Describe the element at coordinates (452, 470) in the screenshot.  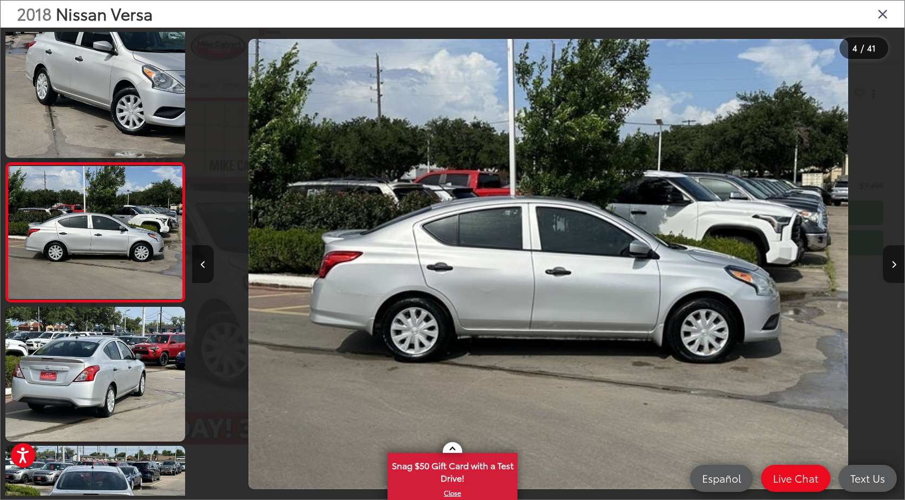
I see `span: Snag $50 Gift Card with a Test Drive!` at that location.